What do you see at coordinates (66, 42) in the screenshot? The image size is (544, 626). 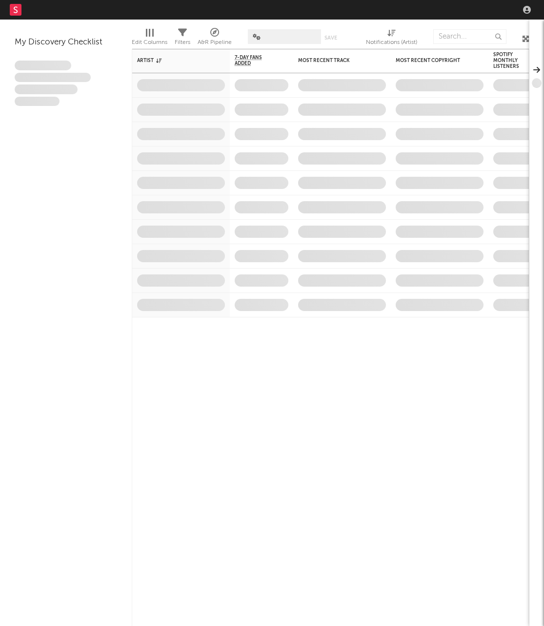 I see `div: My Discovery Checklist` at bounding box center [66, 42].